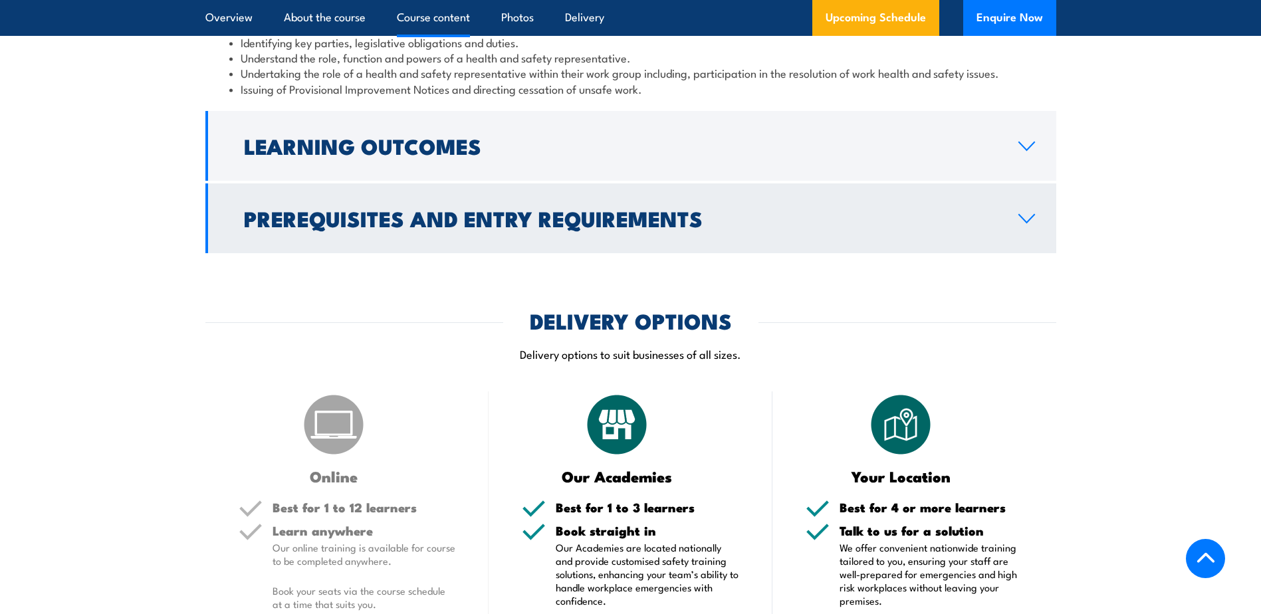  What do you see at coordinates (648, 531) in the screenshot?
I see `h5: Book straight in` at bounding box center [648, 531].